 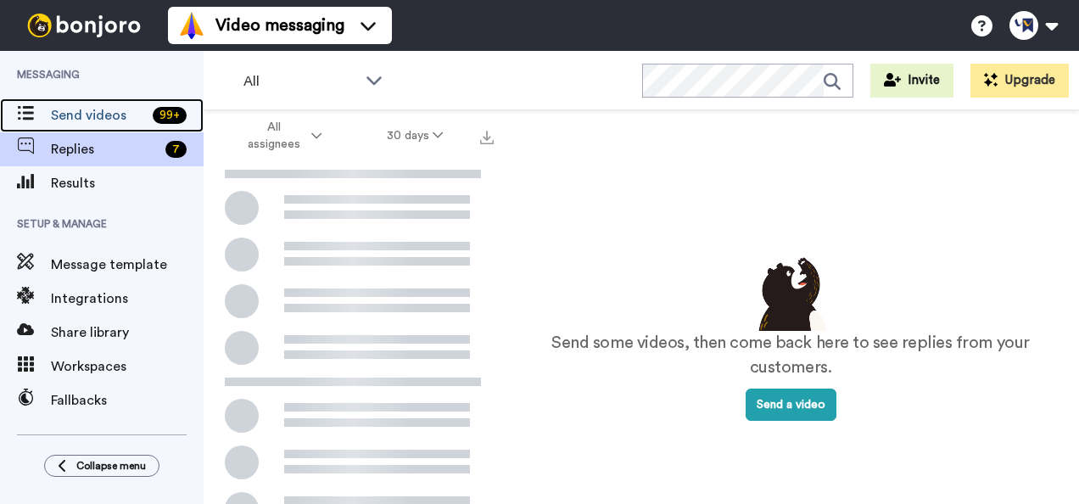 I want to click on button: Export all results that match these filters now., so click(x=487, y=136).